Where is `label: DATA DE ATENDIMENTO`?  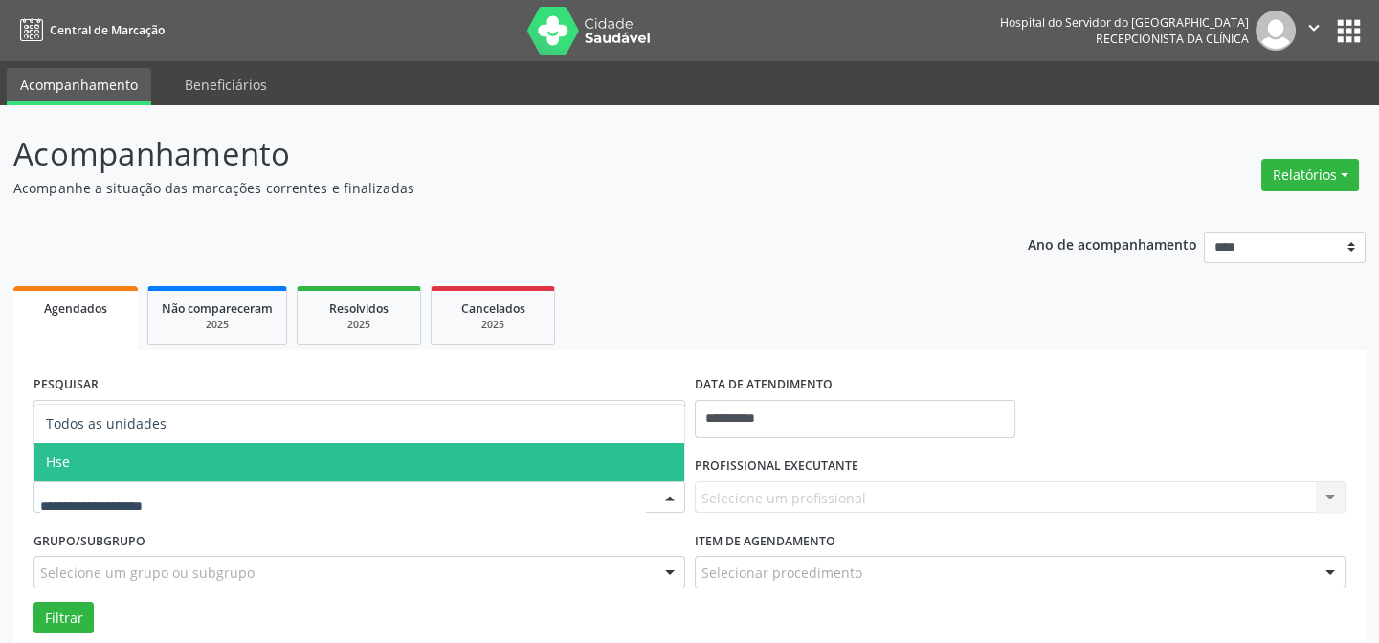 label: DATA DE ATENDIMENTO is located at coordinates (764, 385).